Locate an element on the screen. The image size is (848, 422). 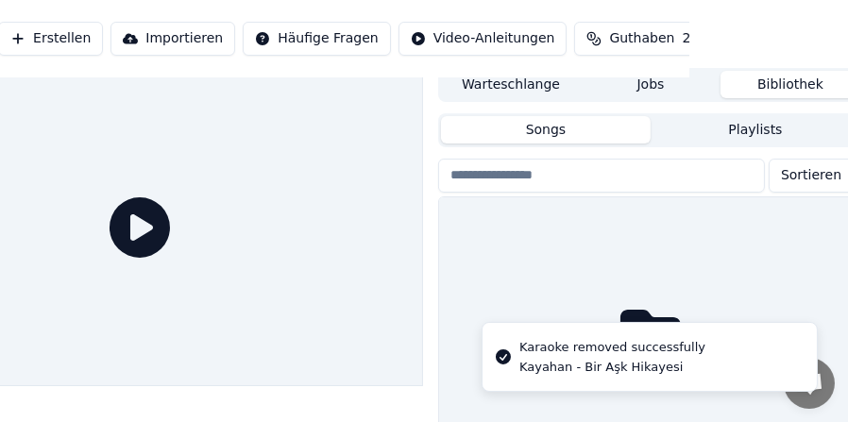
span: Guthaben is located at coordinates (642, 39).